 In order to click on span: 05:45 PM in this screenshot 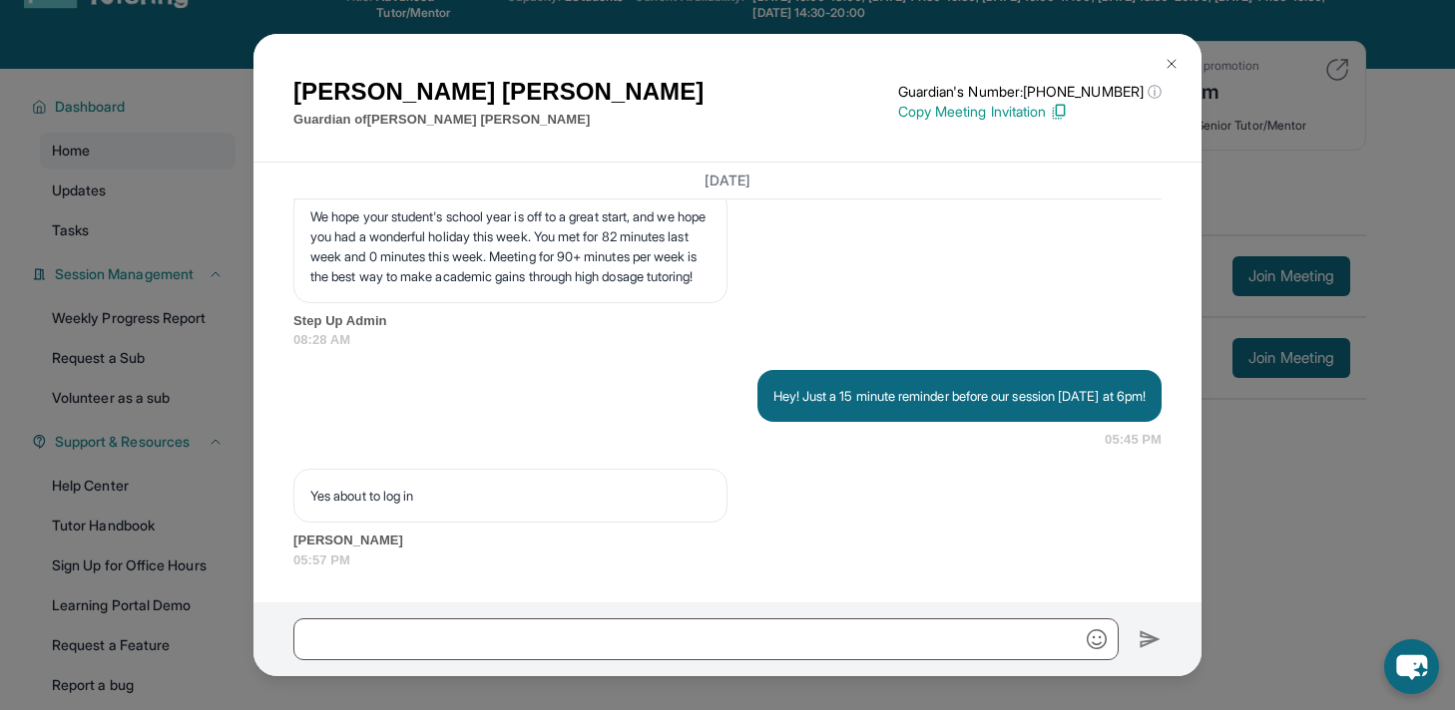, I will do `click(1133, 440)`.